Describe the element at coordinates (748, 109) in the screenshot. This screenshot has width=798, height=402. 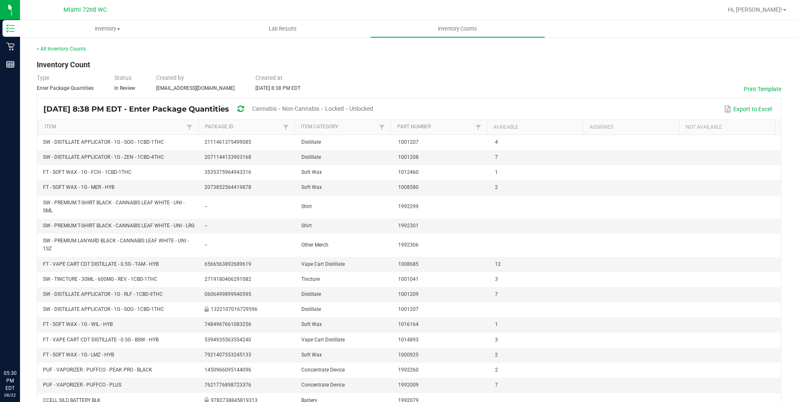
I see `button: Export to Excel` at that location.